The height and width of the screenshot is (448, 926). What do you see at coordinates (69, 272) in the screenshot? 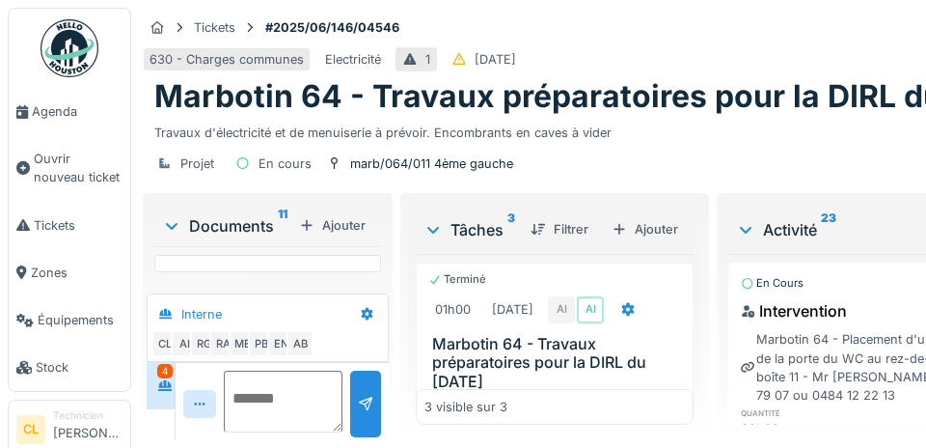
I see `a: Zones` at bounding box center [69, 272].